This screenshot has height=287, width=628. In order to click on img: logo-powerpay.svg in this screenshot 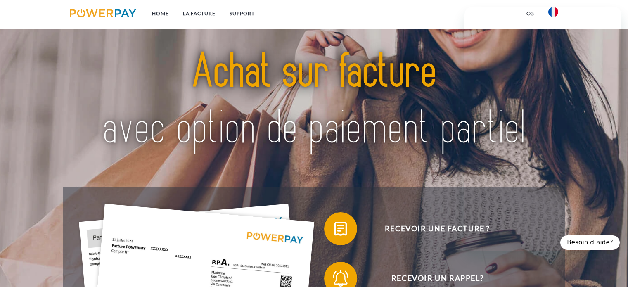, I will do `click(103, 13)`.